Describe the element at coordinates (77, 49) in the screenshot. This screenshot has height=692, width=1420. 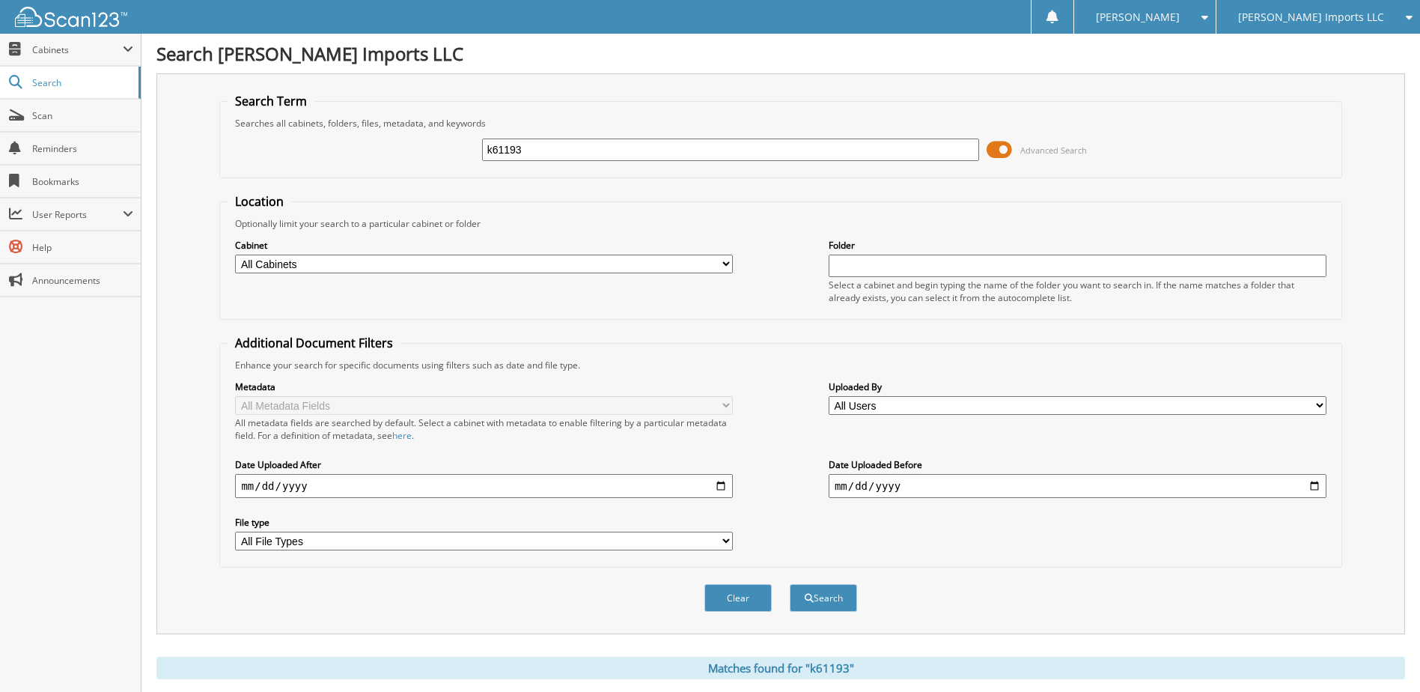
I see `span: Cabinets` at that location.